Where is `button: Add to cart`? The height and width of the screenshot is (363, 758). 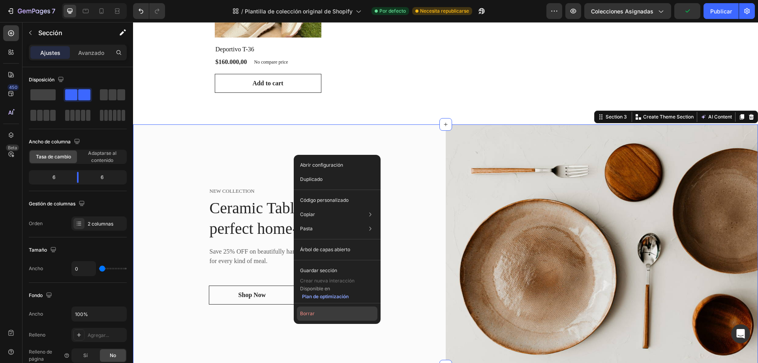
button: Add to cart is located at coordinates (135, 61).